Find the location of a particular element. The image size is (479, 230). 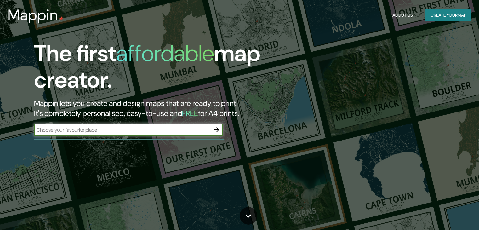

img: mappin-pin is located at coordinates (61, 19).